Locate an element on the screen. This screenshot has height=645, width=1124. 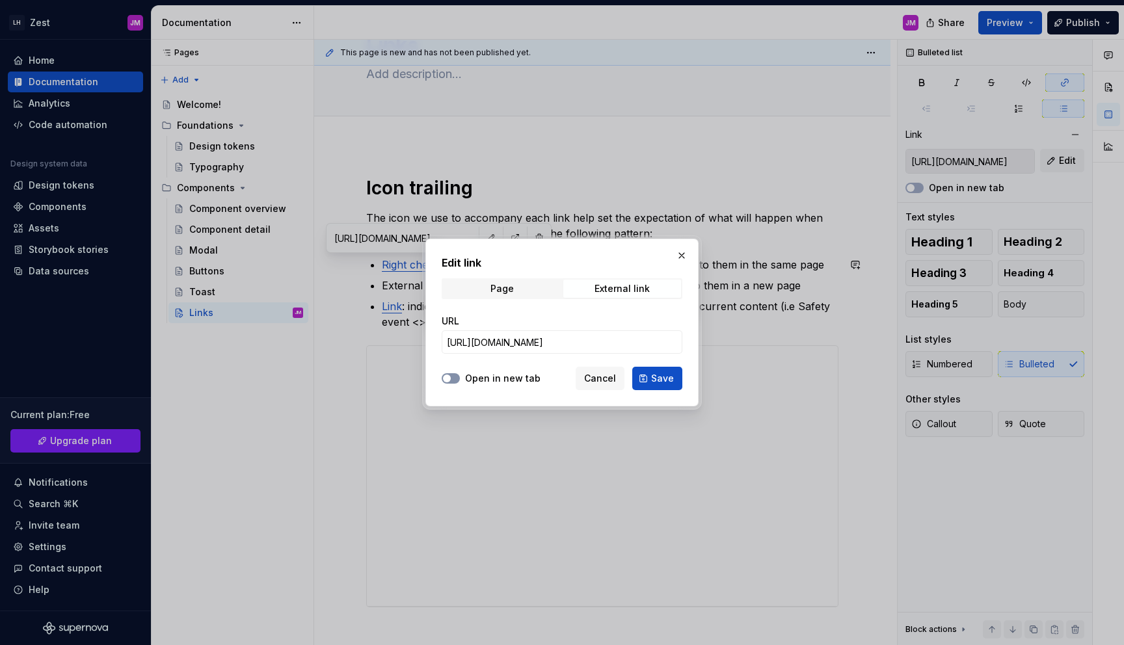
input: https:// is located at coordinates (562, 342).